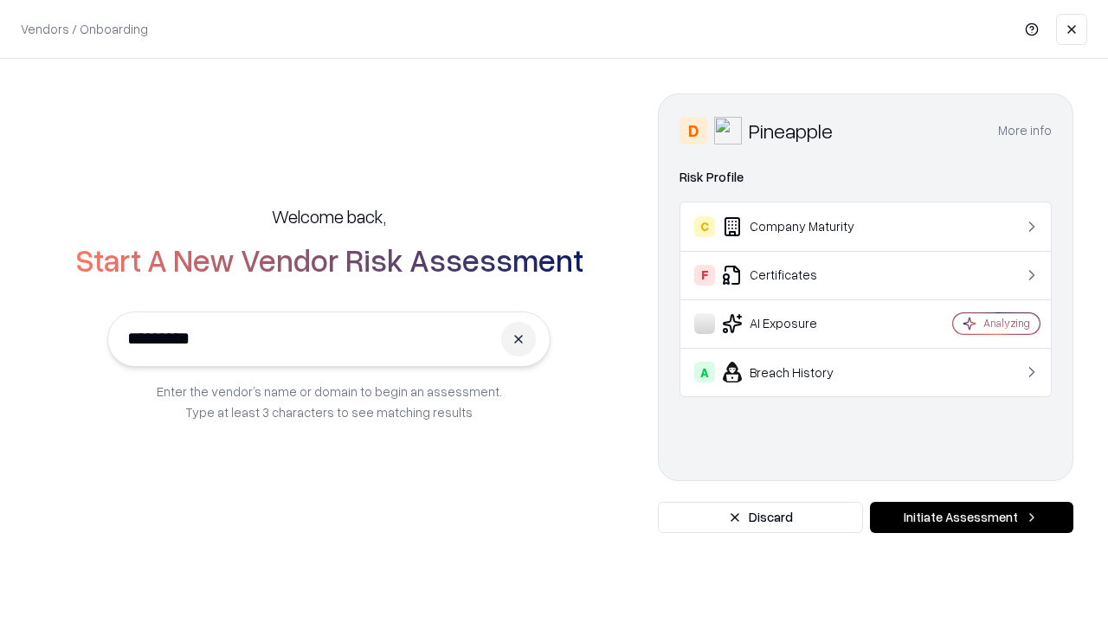  I want to click on div: AI Exposure, so click(797, 324).